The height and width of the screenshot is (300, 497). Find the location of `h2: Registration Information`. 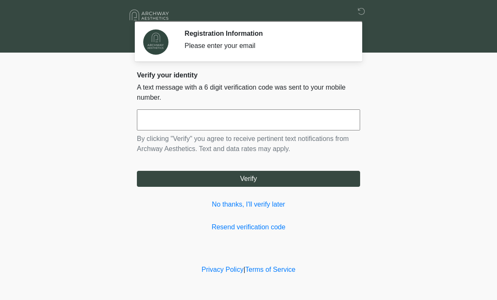

h2: Registration Information is located at coordinates (266, 33).